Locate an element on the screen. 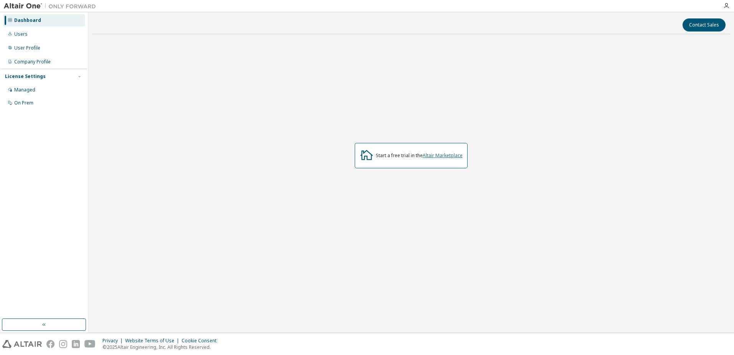 The height and width of the screenshot is (355, 734). div: Website Terms of Use is located at coordinates (153, 340).